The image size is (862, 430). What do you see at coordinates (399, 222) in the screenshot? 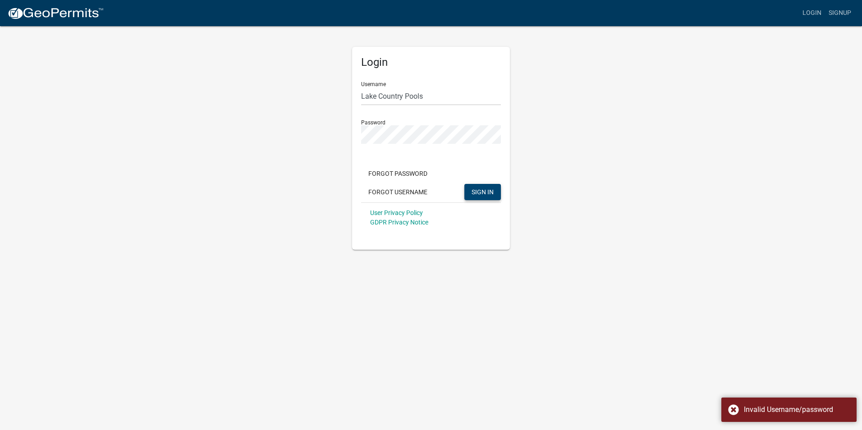
I see `a: GDPR Privacy Notice` at bounding box center [399, 222].